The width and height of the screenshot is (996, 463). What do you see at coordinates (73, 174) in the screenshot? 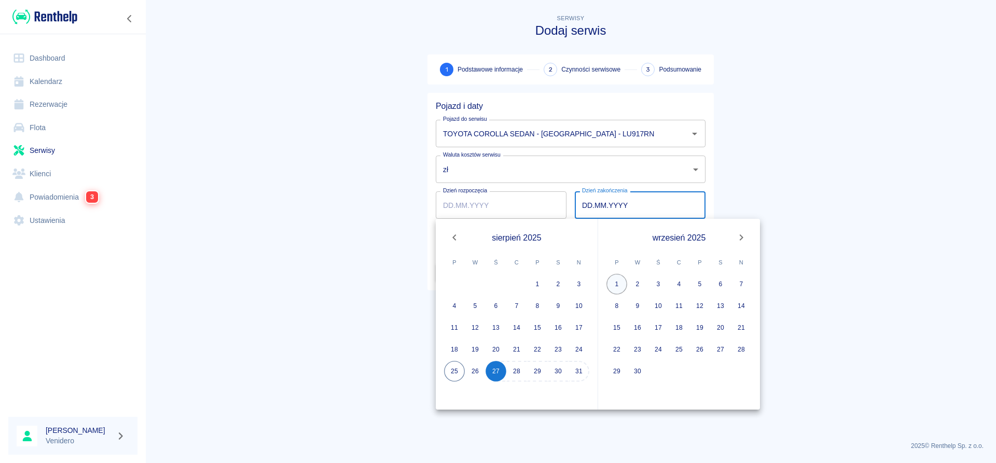
I see `a: Klienci` at bounding box center [73, 174].